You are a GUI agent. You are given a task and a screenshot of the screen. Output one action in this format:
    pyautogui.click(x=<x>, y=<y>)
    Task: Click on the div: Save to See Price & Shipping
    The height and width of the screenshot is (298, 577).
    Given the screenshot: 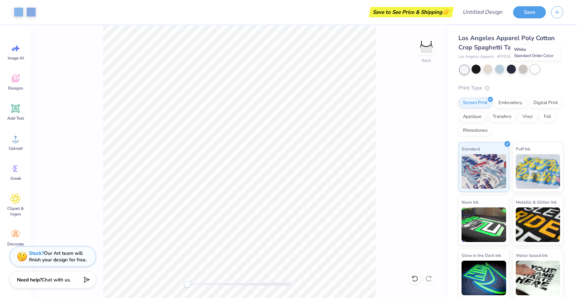 What is the action you would take?
    pyautogui.click(x=411, y=12)
    